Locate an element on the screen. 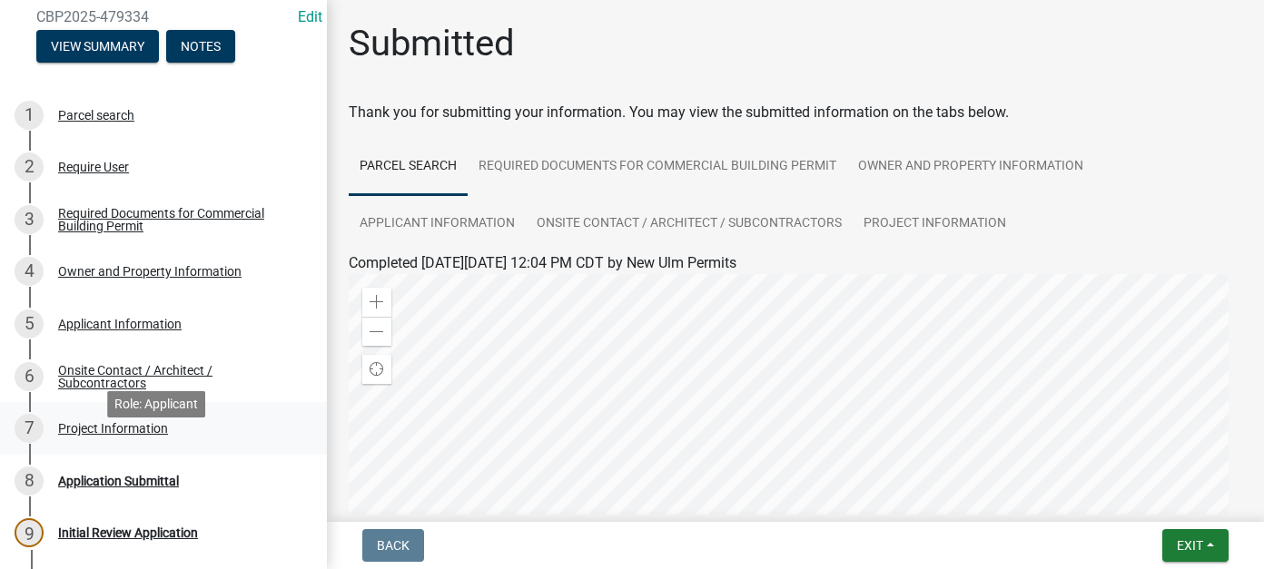  div: Owner and Property Information is located at coordinates (150, 271).